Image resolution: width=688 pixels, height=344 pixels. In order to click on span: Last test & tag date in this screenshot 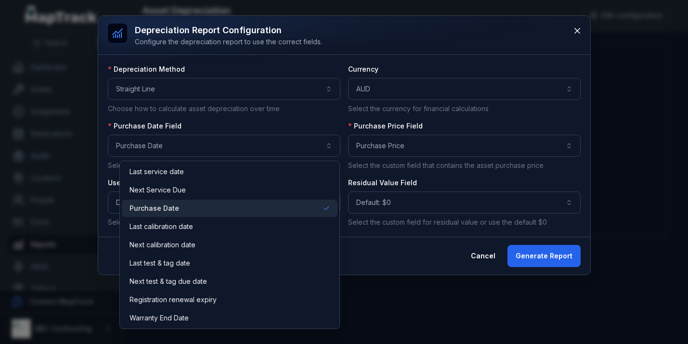, I will do `click(160, 263)`.